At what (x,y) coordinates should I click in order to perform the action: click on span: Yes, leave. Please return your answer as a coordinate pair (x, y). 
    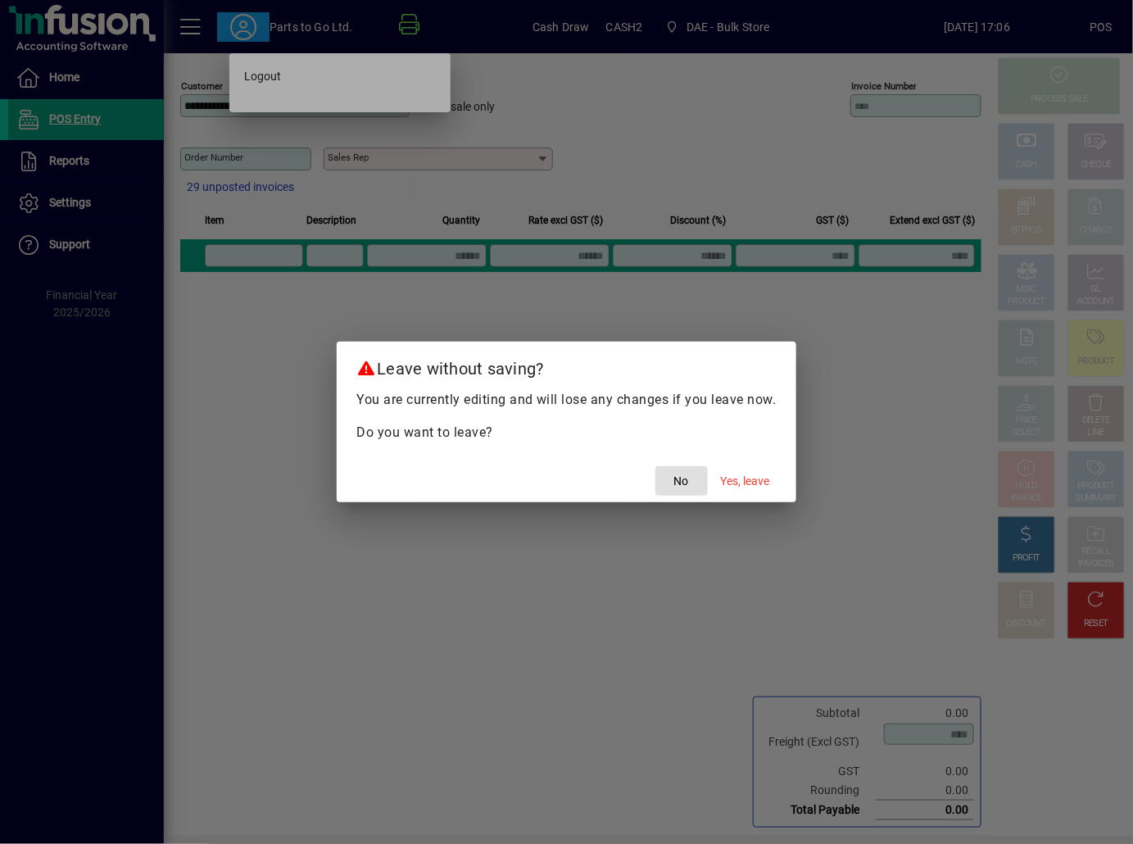
    Looking at the image, I should click on (745, 481).